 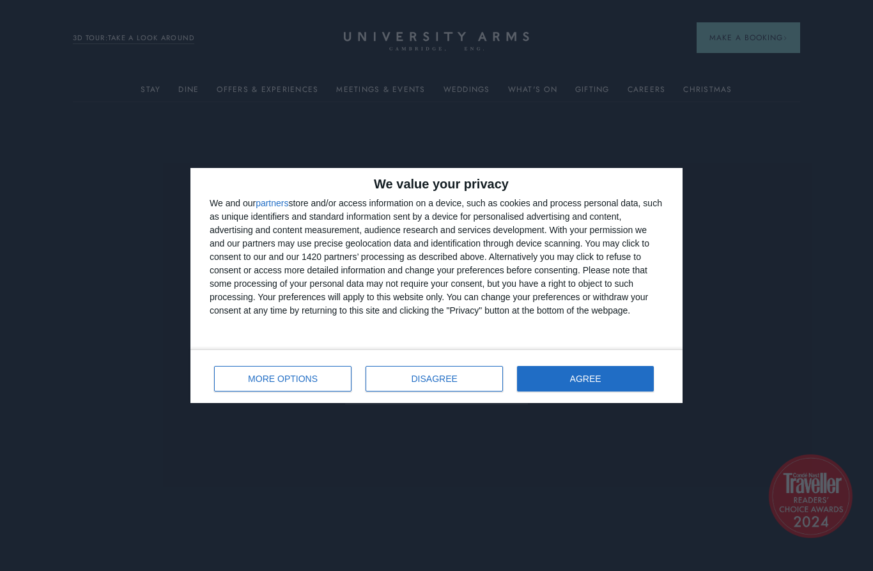 What do you see at coordinates (436, 184) in the screenshot?
I see `h2: We value your privacy` at bounding box center [436, 184].